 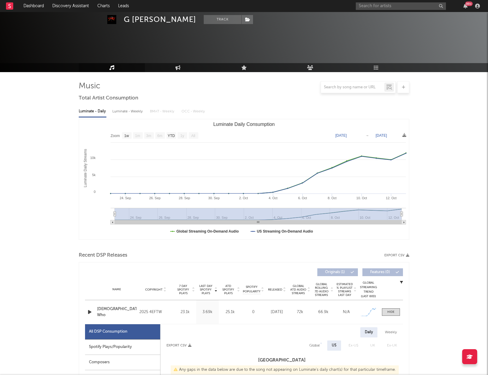 What do you see at coordinates (382, 272) in the screenshot?
I see `button: Features(0)` at bounding box center [382, 272].